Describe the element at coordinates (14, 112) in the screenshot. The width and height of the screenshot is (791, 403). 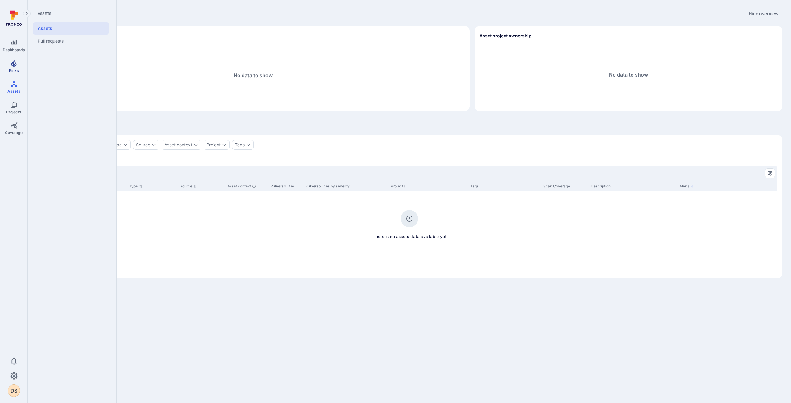
I see `span: Projects` at that location.